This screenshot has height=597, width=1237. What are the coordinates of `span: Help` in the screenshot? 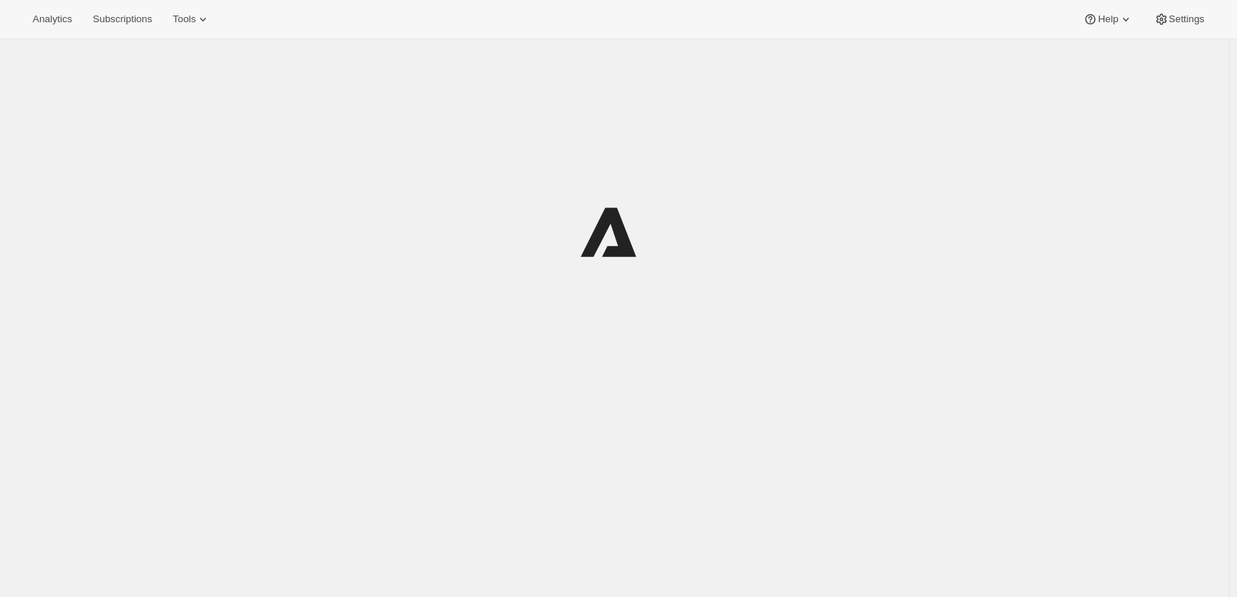 It's located at (1107, 19).